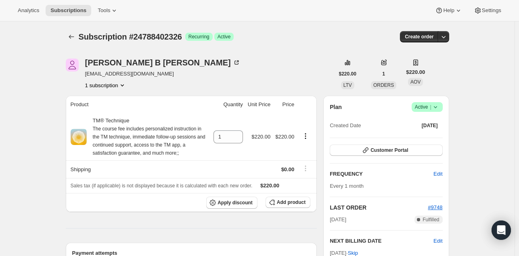 The width and height of the screenshot is (519, 256). Describe the element at coordinates (502, 230) in the screenshot. I see `div: Open Intercom Messenger` at that location.